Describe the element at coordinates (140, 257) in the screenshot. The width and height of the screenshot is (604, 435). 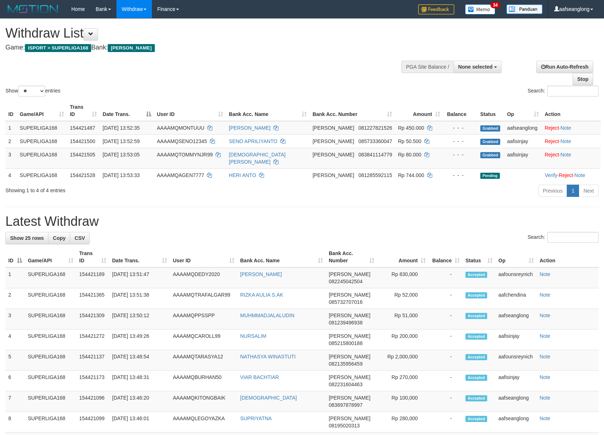
I see `th: Date Trans.: activate to sort column ascending` at that location.